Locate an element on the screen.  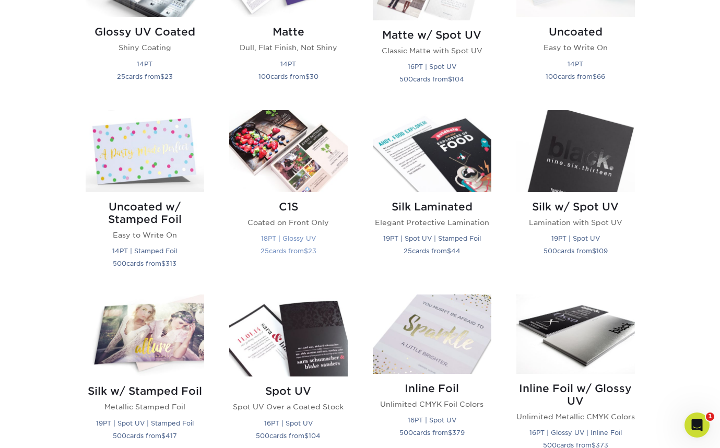
h2: Silk w/ Spot UV is located at coordinates (576, 207).